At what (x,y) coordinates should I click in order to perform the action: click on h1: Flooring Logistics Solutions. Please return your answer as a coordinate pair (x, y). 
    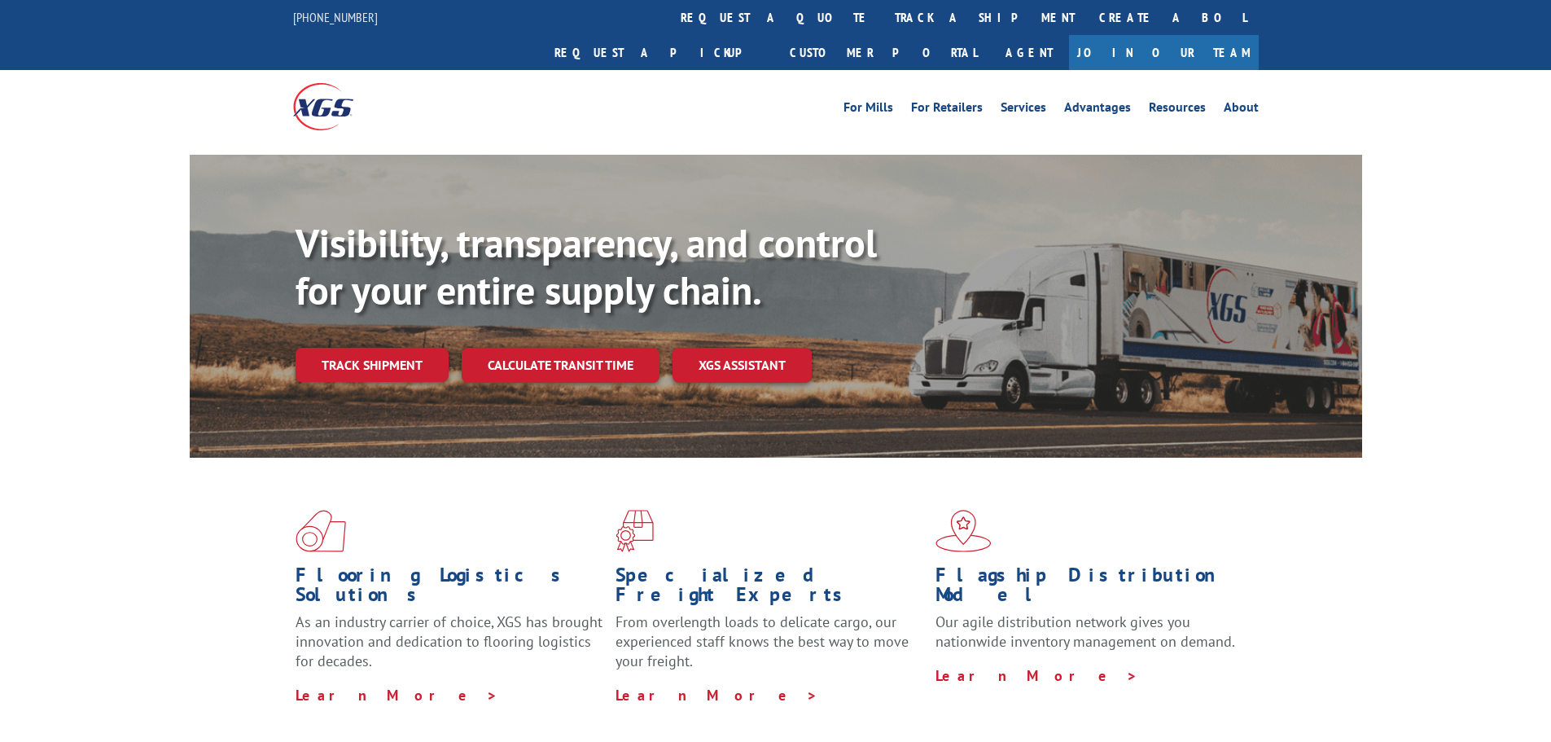
    Looking at the image, I should click on (449, 589).